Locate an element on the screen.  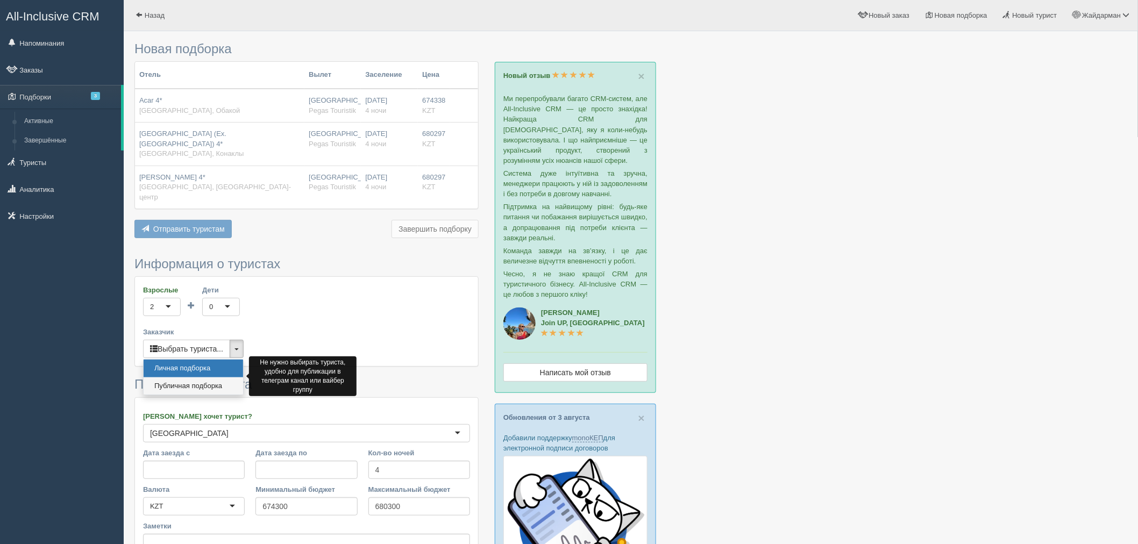
a: Публичная подборка is located at coordinates (193, 386).